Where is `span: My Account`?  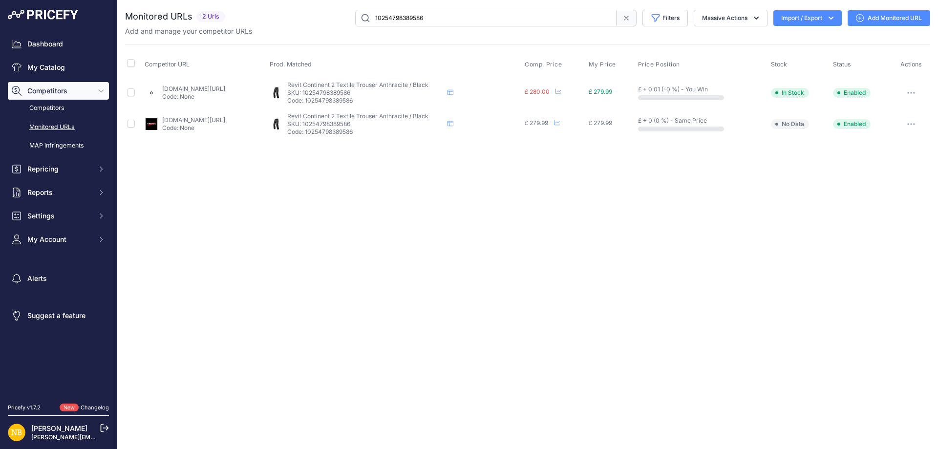 span: My Account is located at coordinates (59, 239).